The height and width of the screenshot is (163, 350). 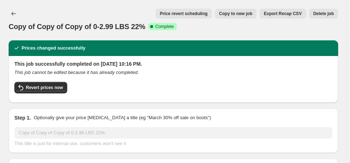 I want to click on button: Price change jobs, so click(x=14, y=14).